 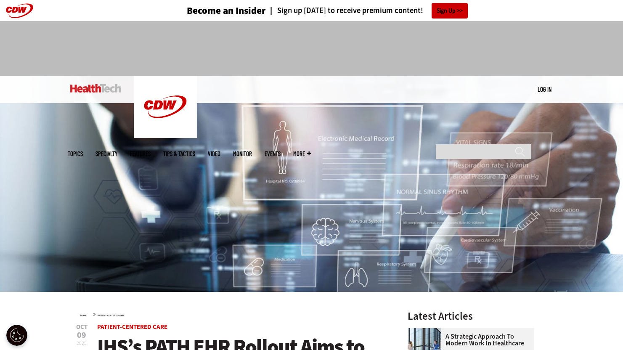 I want to click on button: Open Preferences, so click(x=17, y=335).